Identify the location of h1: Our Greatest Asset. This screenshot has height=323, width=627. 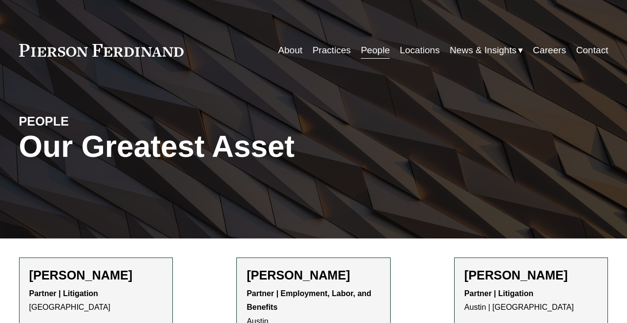
(215, 146).